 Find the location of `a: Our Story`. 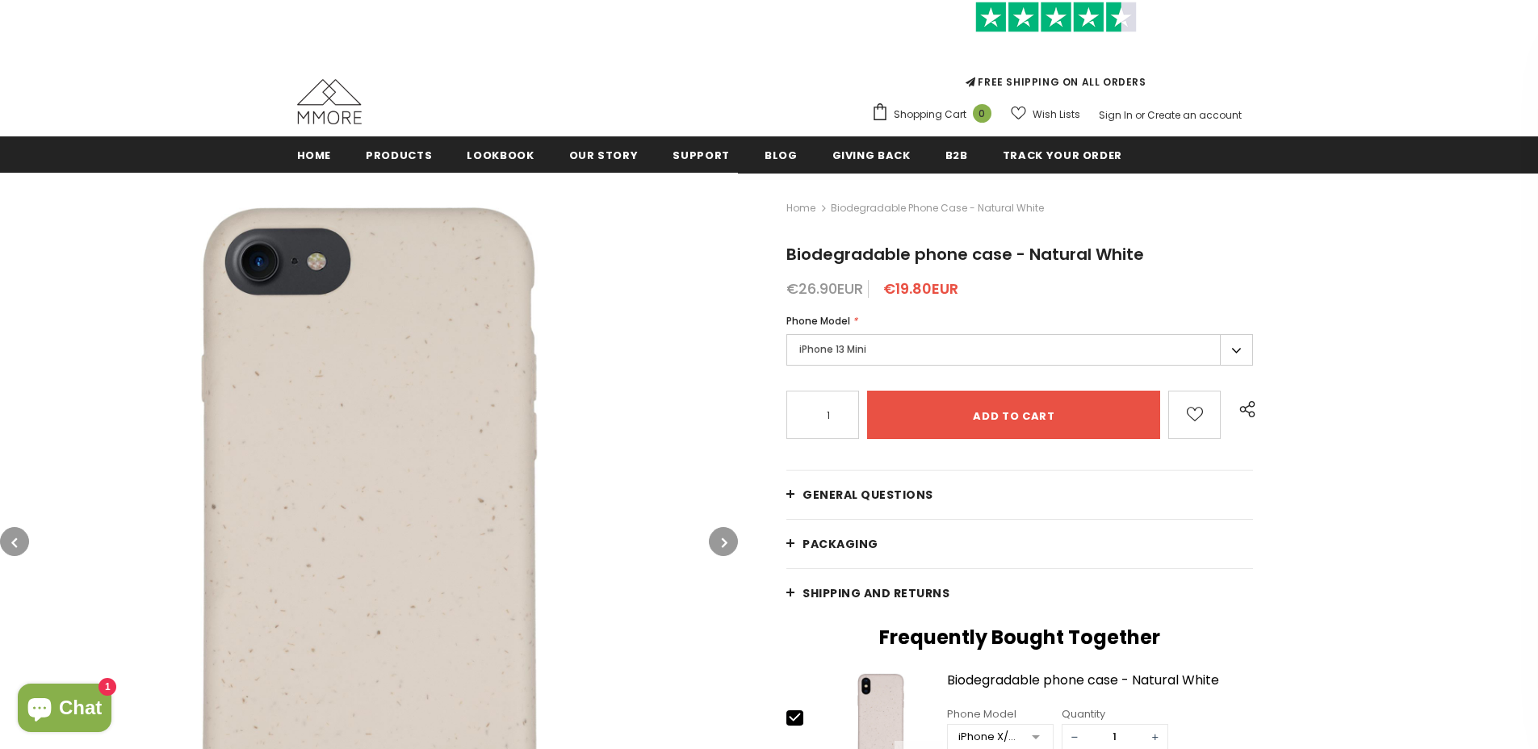

a: Our Story is located at coordinates (604, 154).